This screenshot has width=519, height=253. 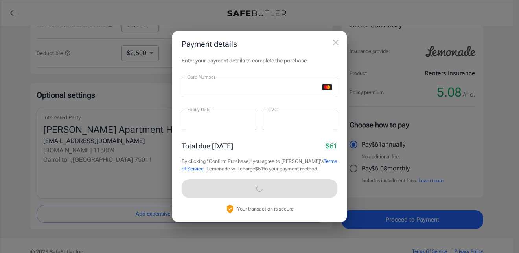 I want to click on p: Enter your payment details to complete the purchase., so click(x=259, y=61).